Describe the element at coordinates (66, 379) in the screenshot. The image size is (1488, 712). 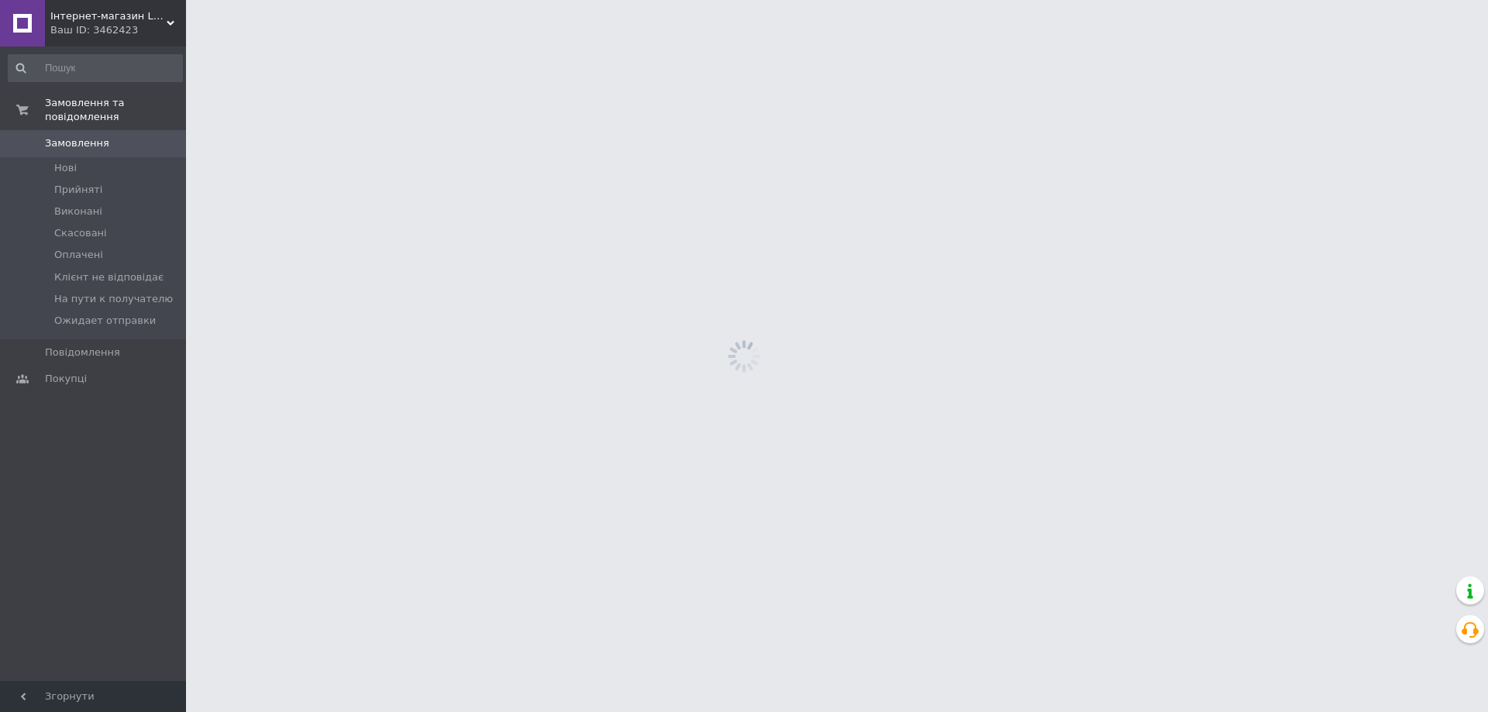
I see `span: Покупці` at that location.